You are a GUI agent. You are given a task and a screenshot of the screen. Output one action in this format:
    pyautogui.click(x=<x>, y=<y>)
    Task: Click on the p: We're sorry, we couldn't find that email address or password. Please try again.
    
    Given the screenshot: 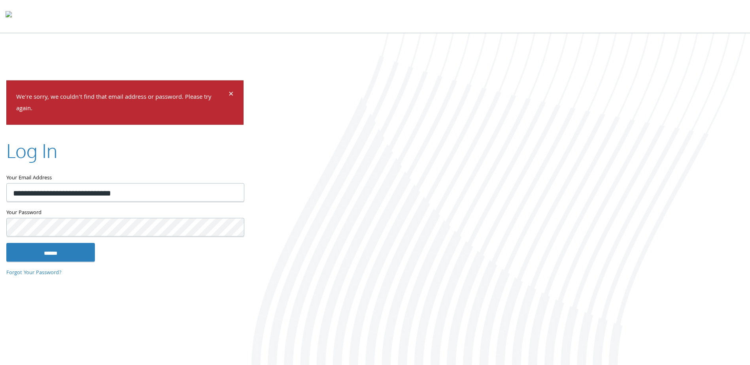 What is the action you would take?
    pyautogui.click(x=122, y=104)
    